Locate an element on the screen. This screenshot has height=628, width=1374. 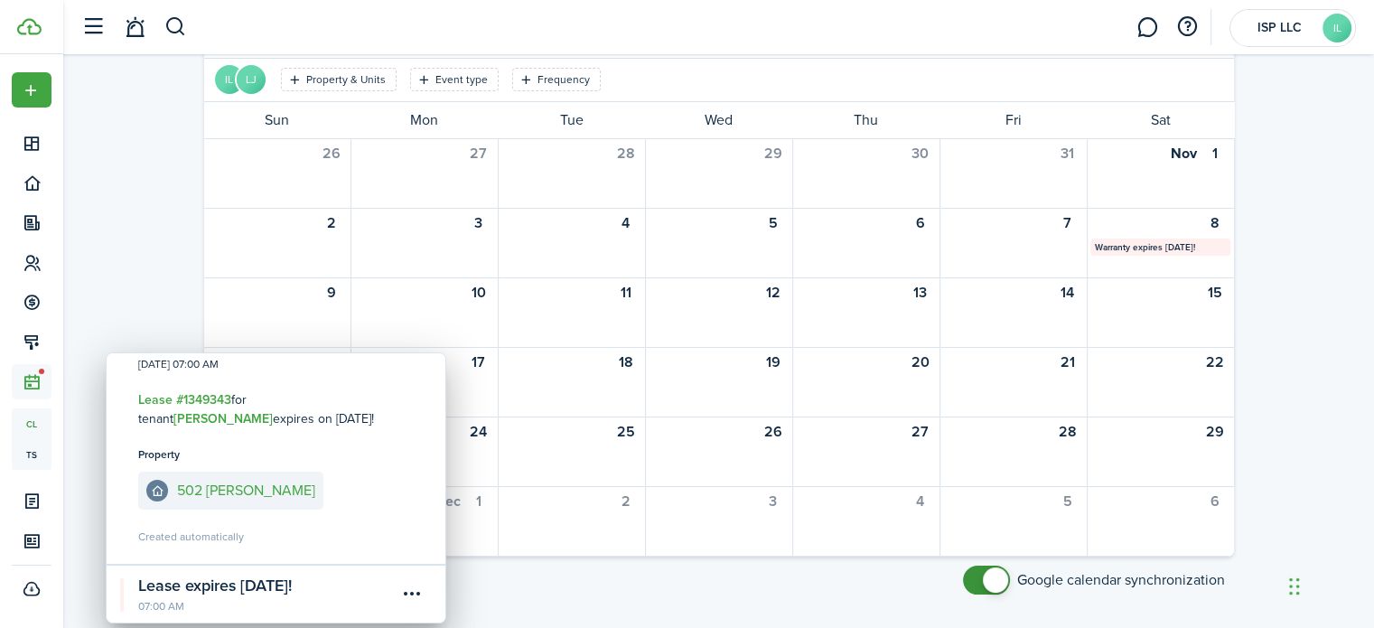
div: Thursday, November 6, 2025 is located at coordinates (921, 223).